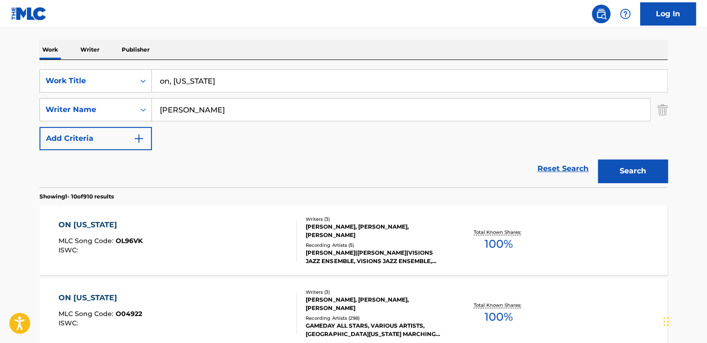 Image resolution: width=707 pixels, height=343 pixels. Describe the element at coordinates (601, 14) in the screenshot. I see `a: Public Search` at that location.